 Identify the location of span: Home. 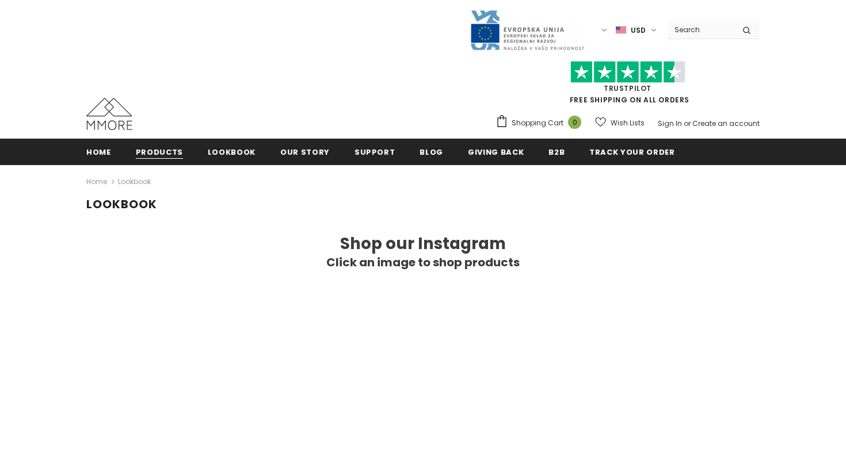
(98, 152).